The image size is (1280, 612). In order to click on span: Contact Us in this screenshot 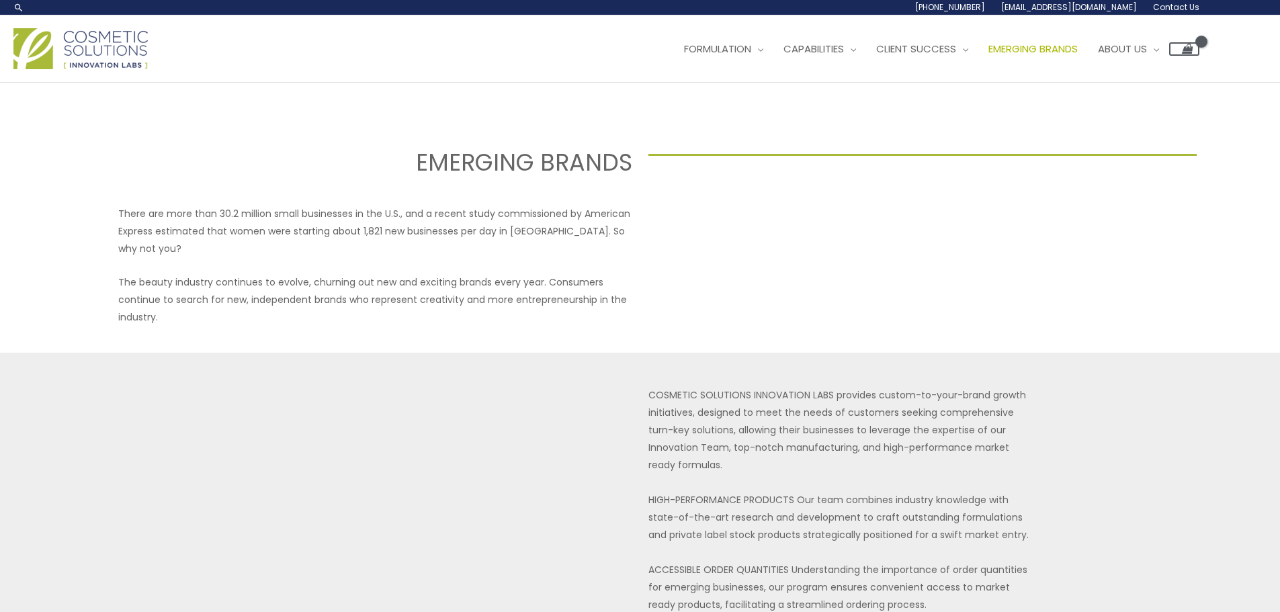, I will do `click(1176, 7)`.